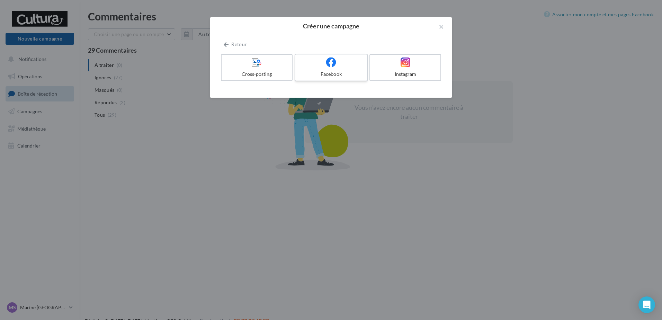 The width and height of the screenshot is (662, 320). Describe the element at coordinates (256, 74) in the screenshot. I see `div: Cross-posting` at that location.